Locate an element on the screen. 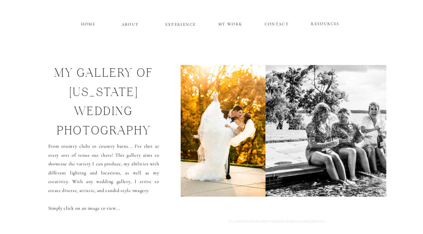 The height and width of the screenshot is (234, 423). a: HOME is located at coordinates (88, 23).